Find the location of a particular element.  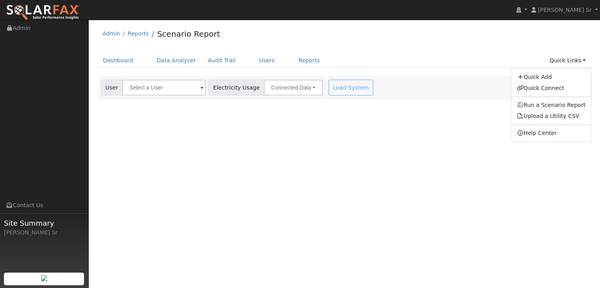

a: Scenario Report is located at coordinates (189, 34).